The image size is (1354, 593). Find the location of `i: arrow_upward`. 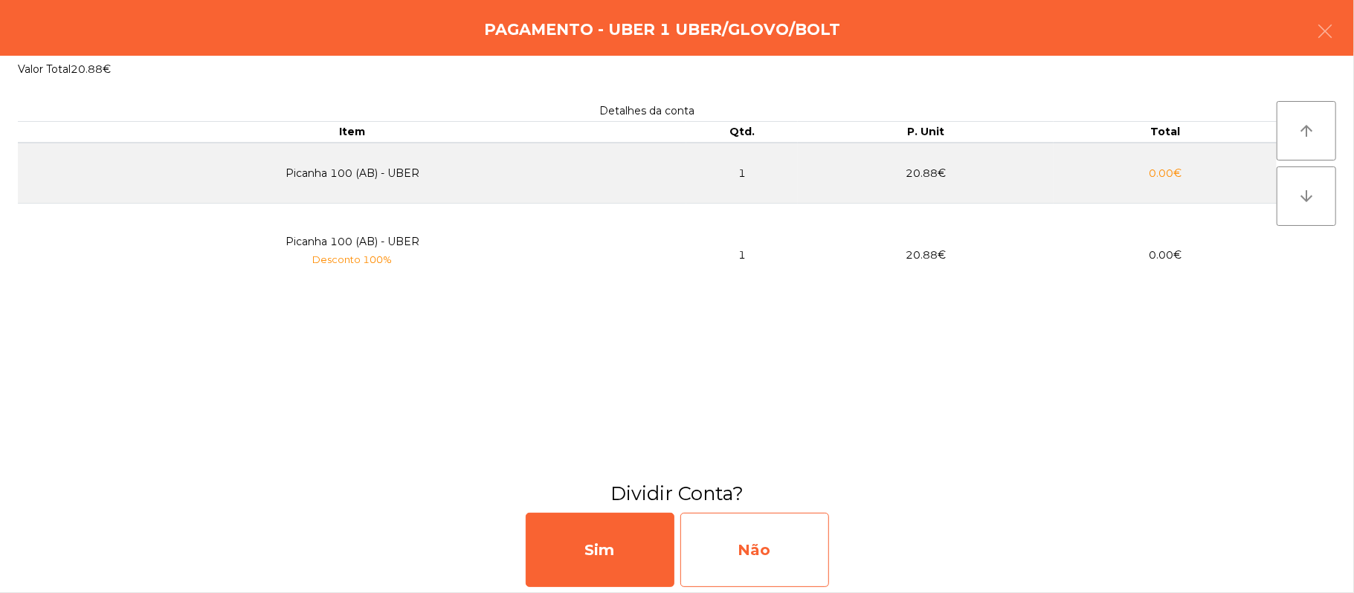

i: arrow_upward is located at coordinates (1307, 131).